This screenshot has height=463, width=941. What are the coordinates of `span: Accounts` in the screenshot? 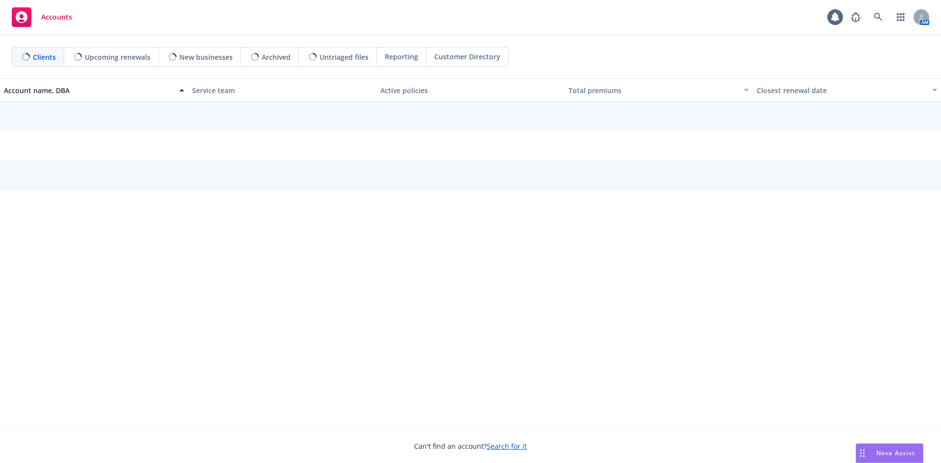 It's located at (56, 17).